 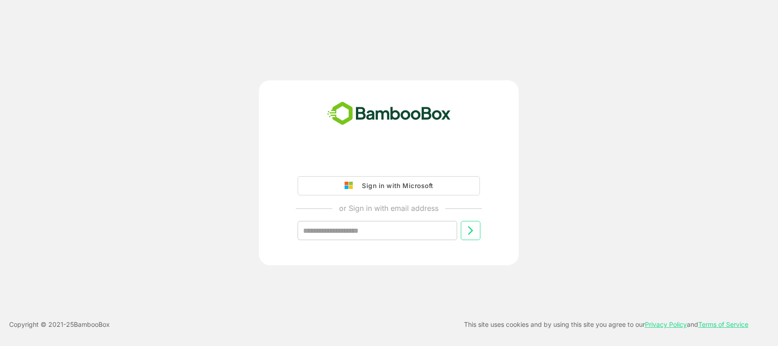 I want to click on div: Sign in with Microsoft, so click(x=395, y=186).